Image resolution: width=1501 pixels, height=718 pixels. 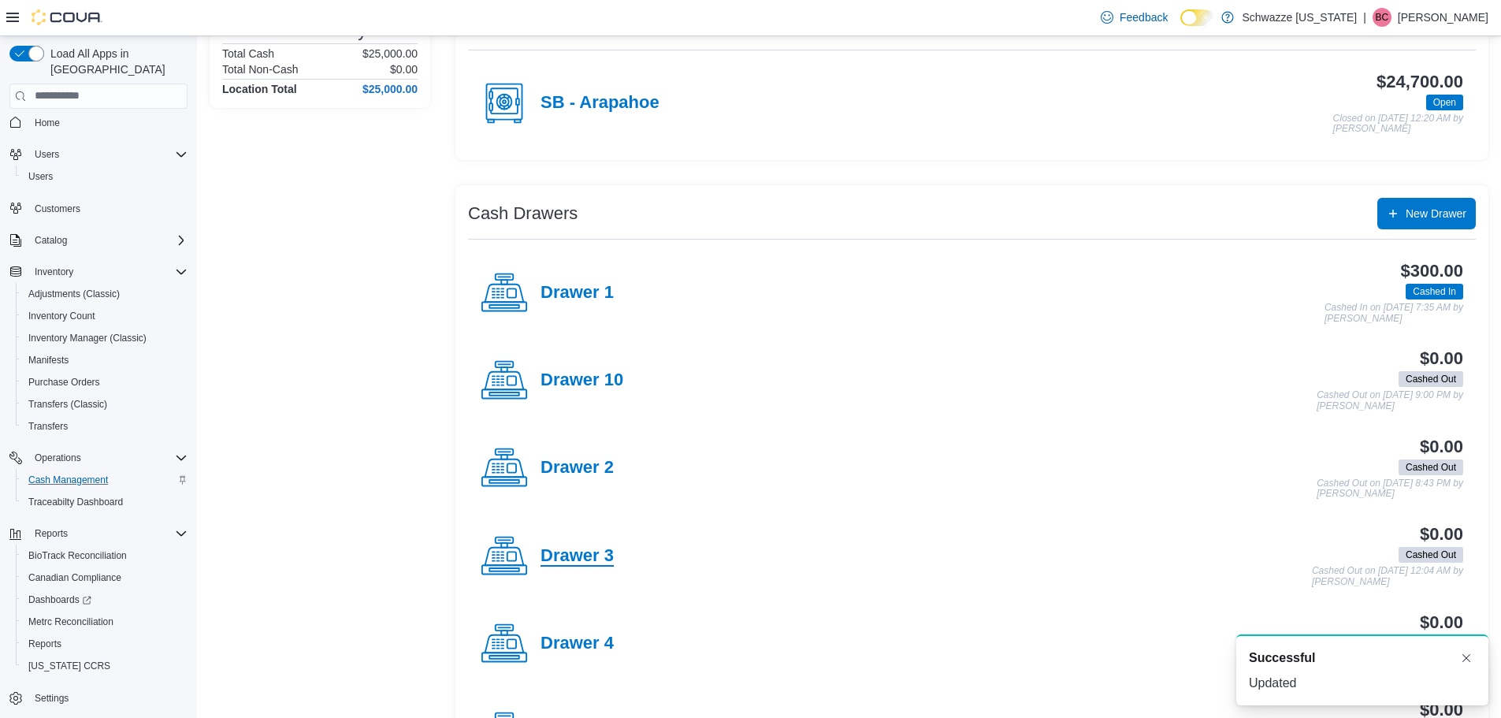 I want to click on a: Inventory Count, so click(x=61, y=316).